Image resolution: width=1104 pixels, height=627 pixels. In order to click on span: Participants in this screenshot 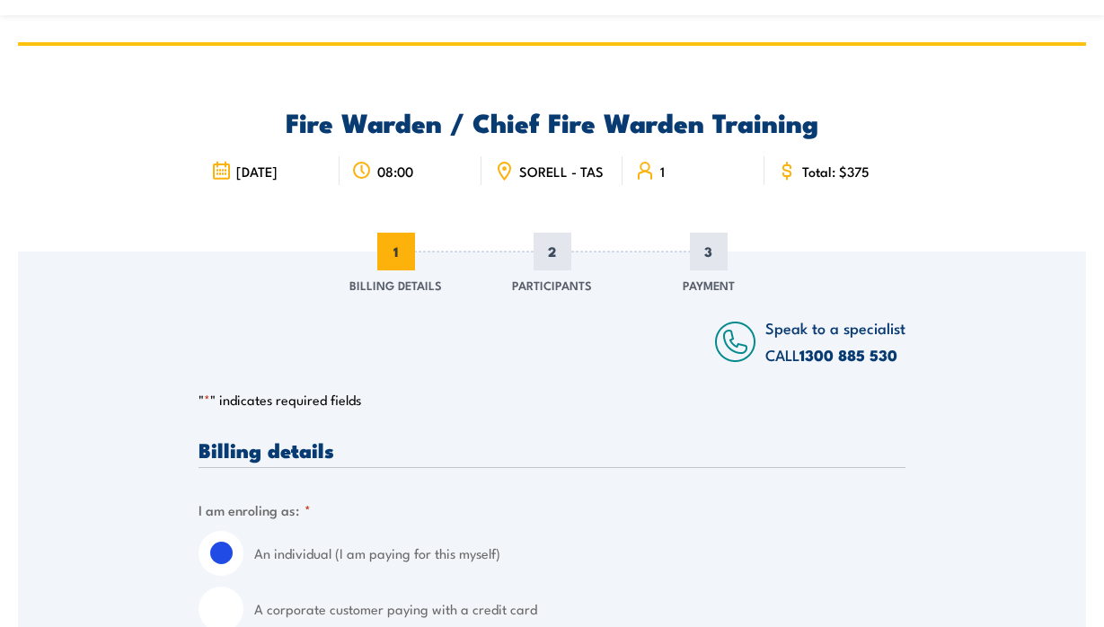, I will do `click(552, 285)`.